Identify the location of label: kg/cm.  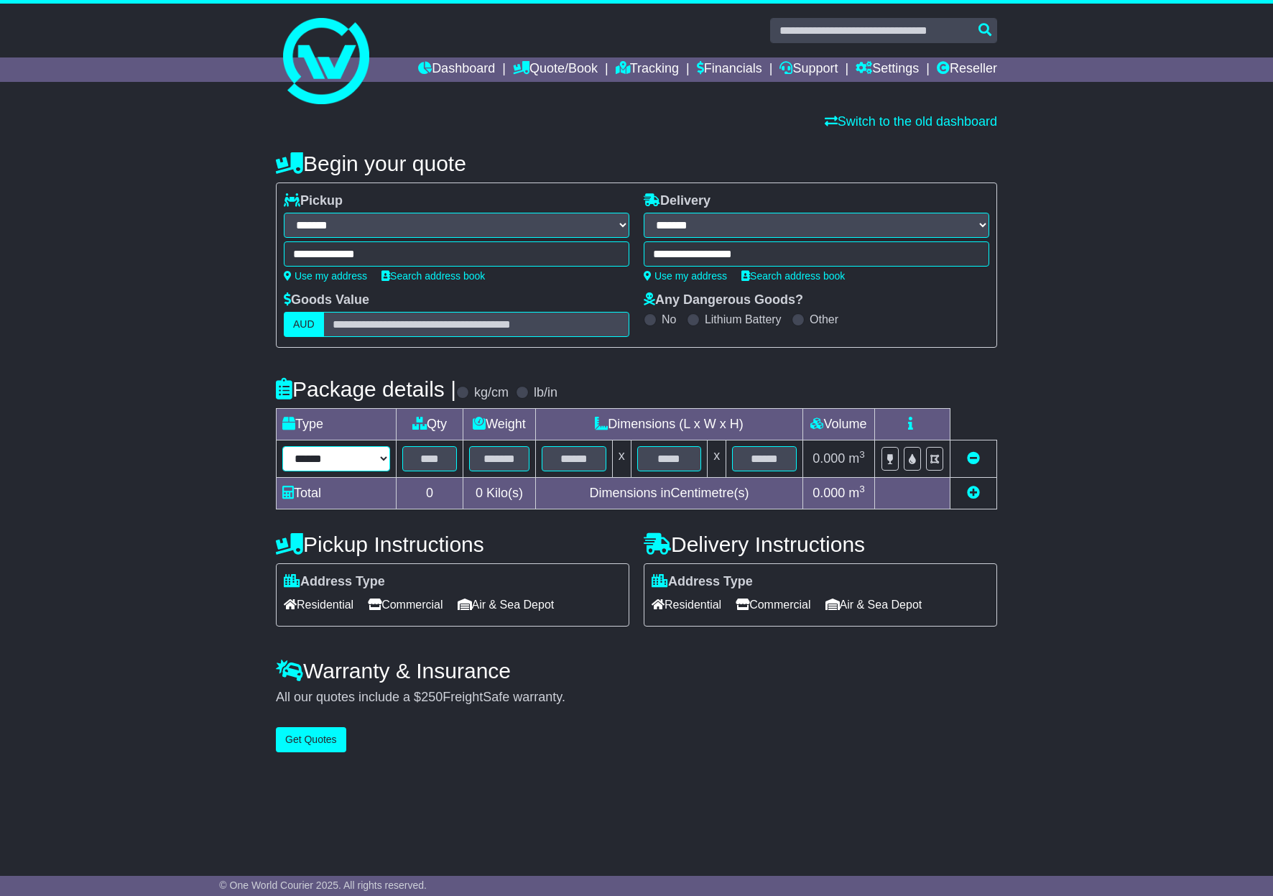
(492, 393).